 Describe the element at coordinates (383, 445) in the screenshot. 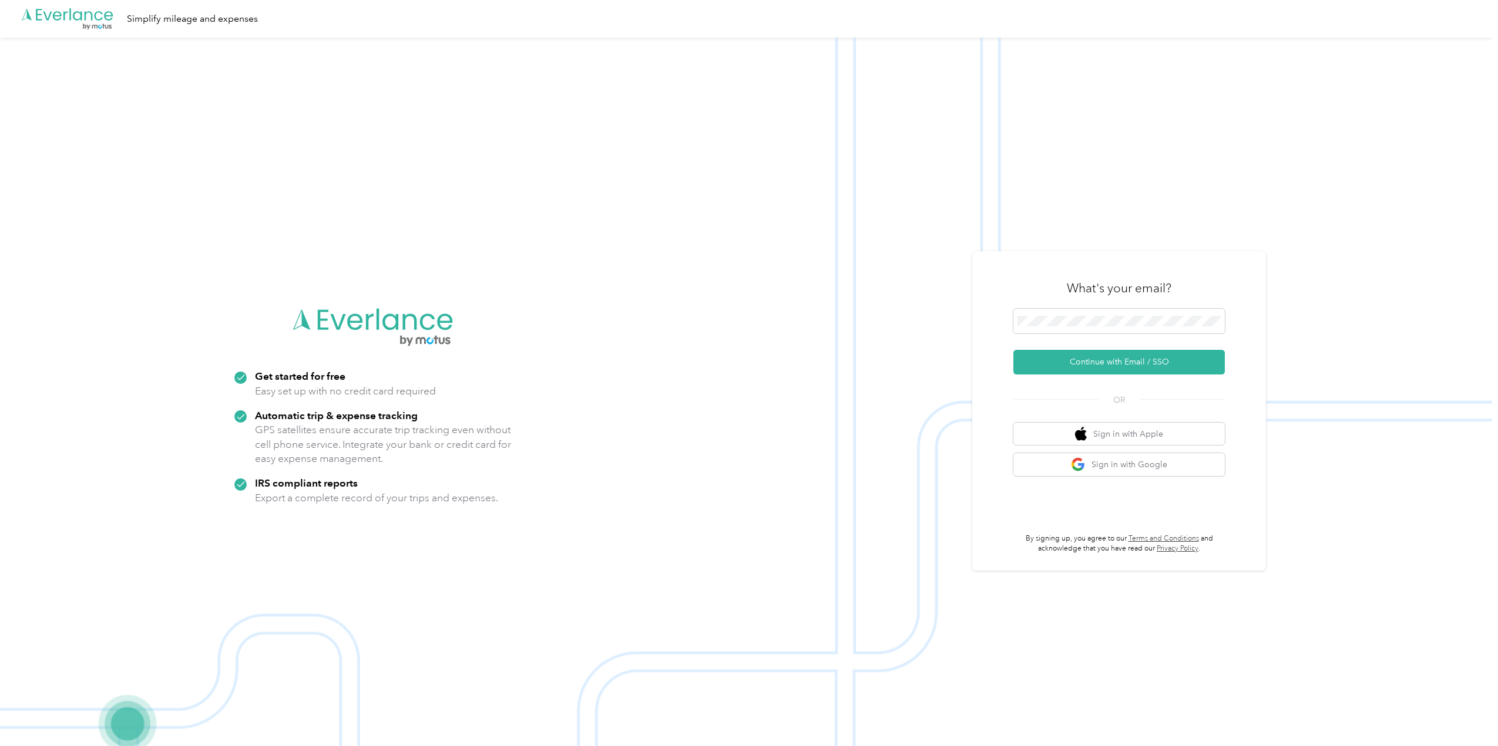

I see `p: GPS satellites ensure accurate trip tracking even without cell phone service. Integrate your bank...` at that location.